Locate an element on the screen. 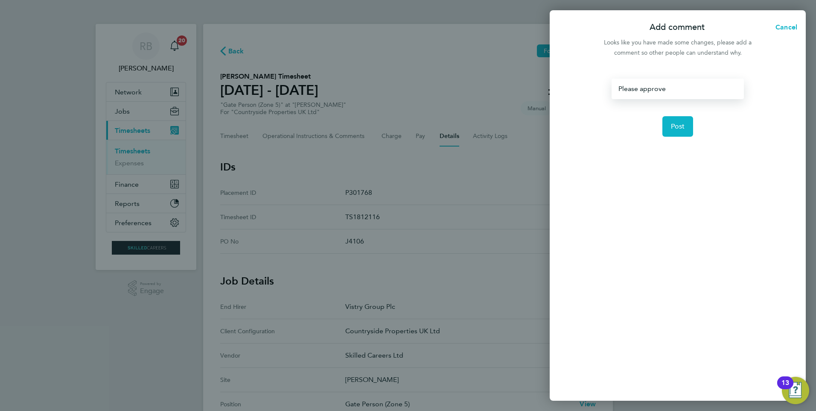 This screenshot has height=411, width=816. span: Post is located at coordinates (678, 126).